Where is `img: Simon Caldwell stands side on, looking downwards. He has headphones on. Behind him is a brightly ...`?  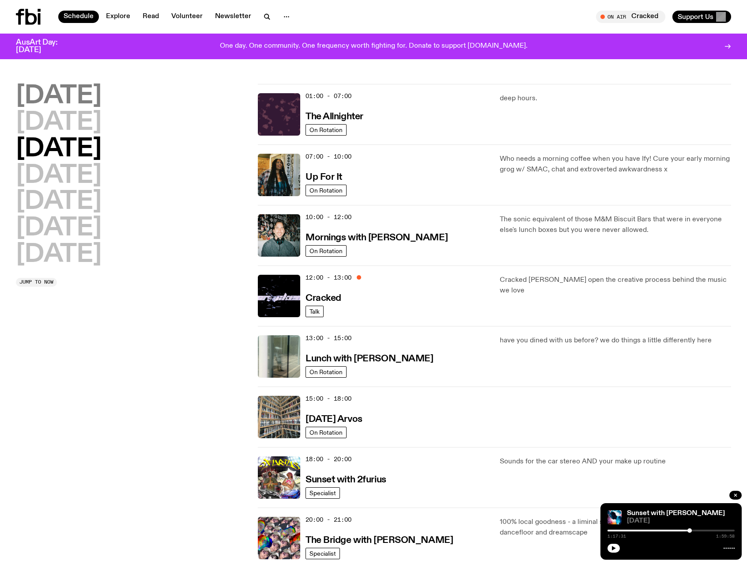 img: Simon Caldwell stands side on, looking downwards. He has headphones on. Behind him is a brightly ... is located at coordinates (615, 517).